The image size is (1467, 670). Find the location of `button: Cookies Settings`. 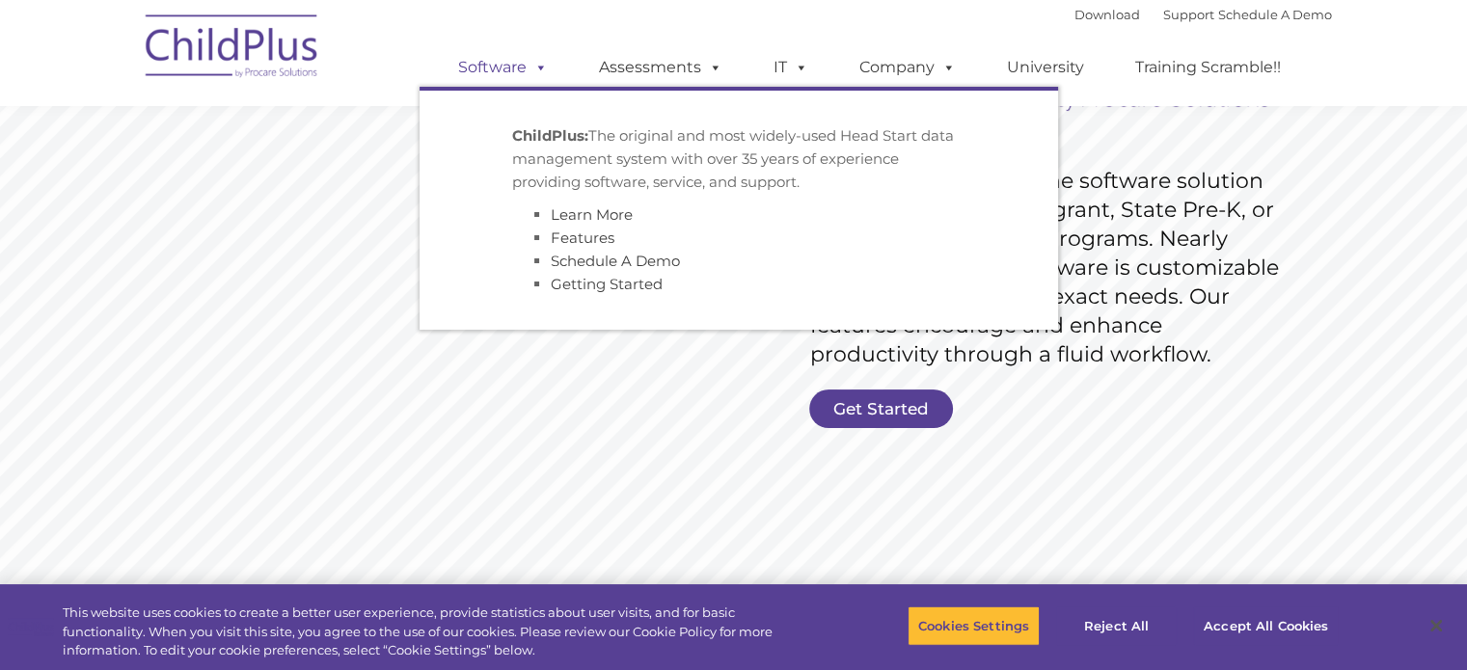

button: Cookies Settings is located at coordinates (973, 626).